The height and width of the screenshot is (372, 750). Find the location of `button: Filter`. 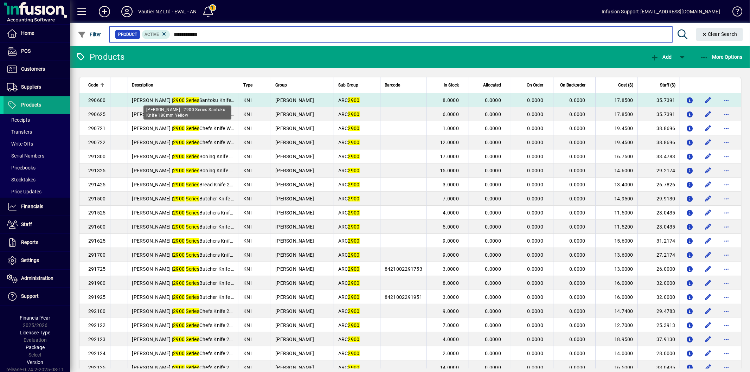

button: Filter is located at coordinates (89, 34).